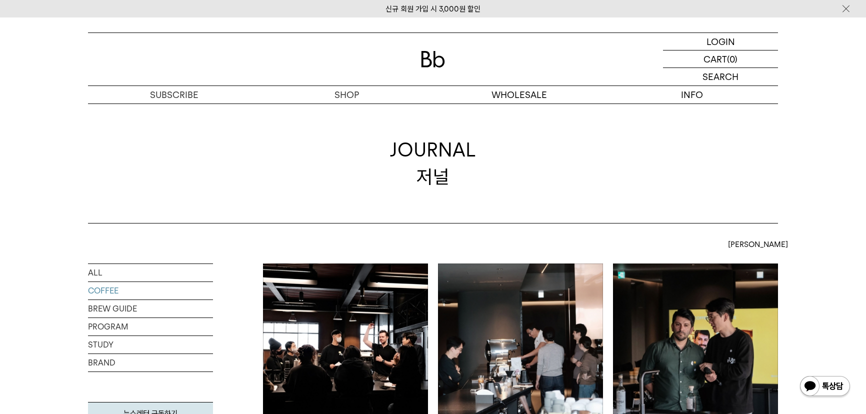 This screenshot has width=866, height=414. Describe the element at coordinates (720, 41) in the screenshot. I see `p: LOGIN` at that location.